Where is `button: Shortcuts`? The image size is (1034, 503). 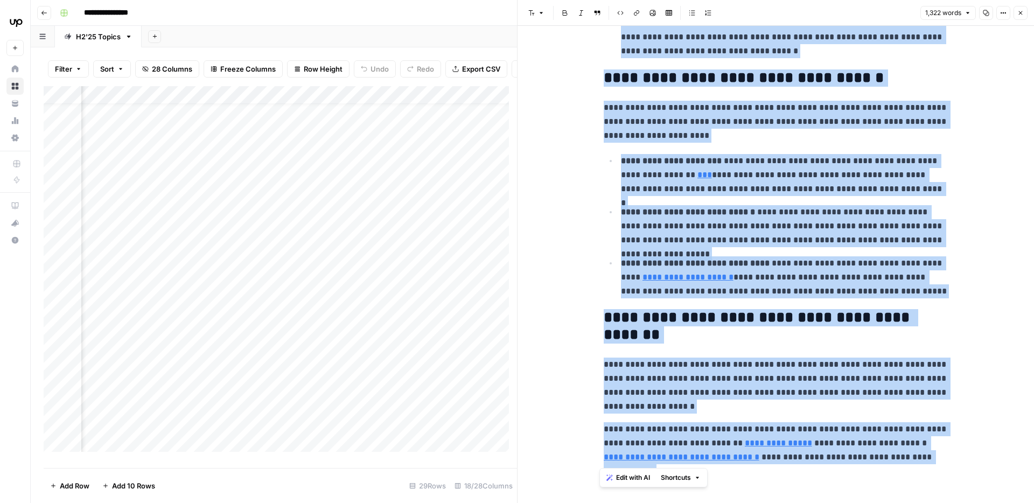 button: Shortcuts is located at coordinates (681, 478).